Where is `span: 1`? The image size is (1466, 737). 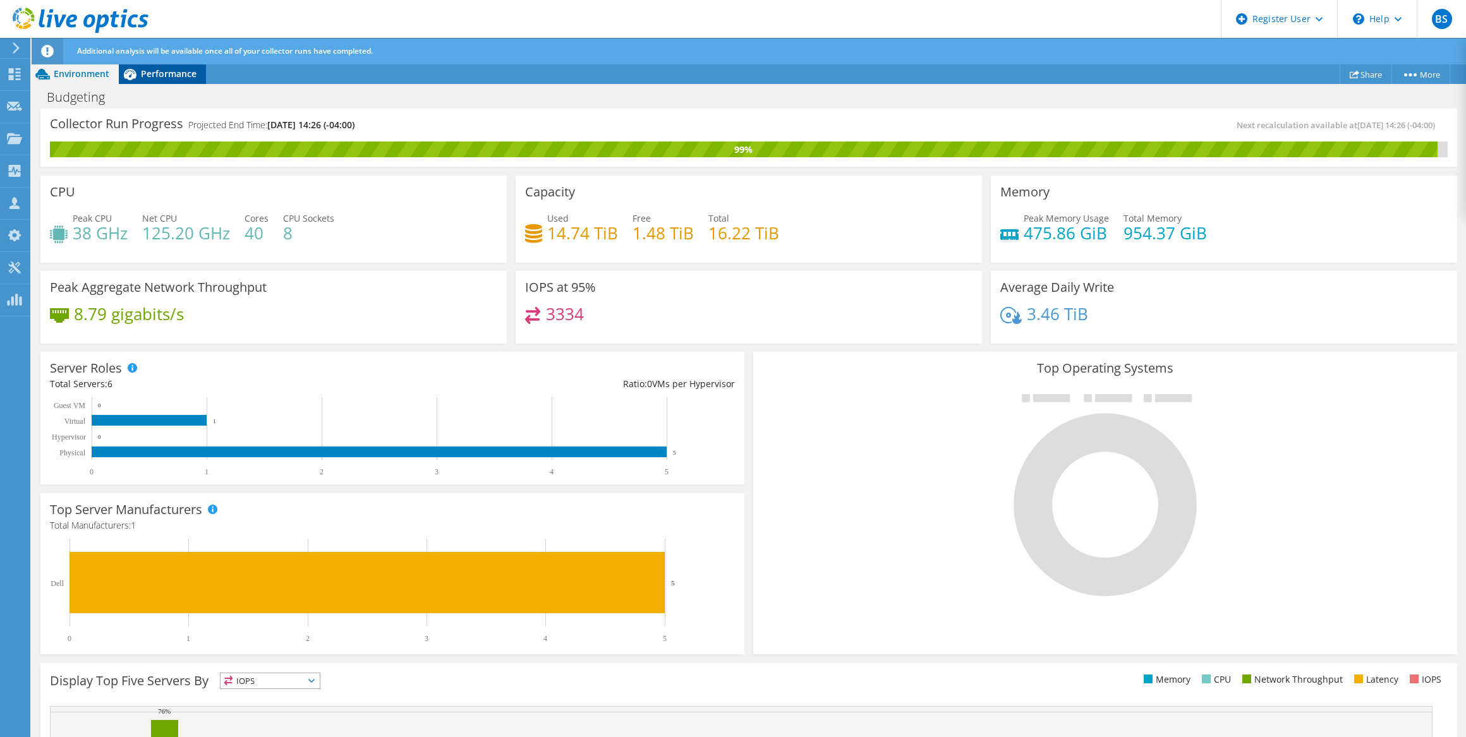
span: 1 is located at coordinates (133, 525).